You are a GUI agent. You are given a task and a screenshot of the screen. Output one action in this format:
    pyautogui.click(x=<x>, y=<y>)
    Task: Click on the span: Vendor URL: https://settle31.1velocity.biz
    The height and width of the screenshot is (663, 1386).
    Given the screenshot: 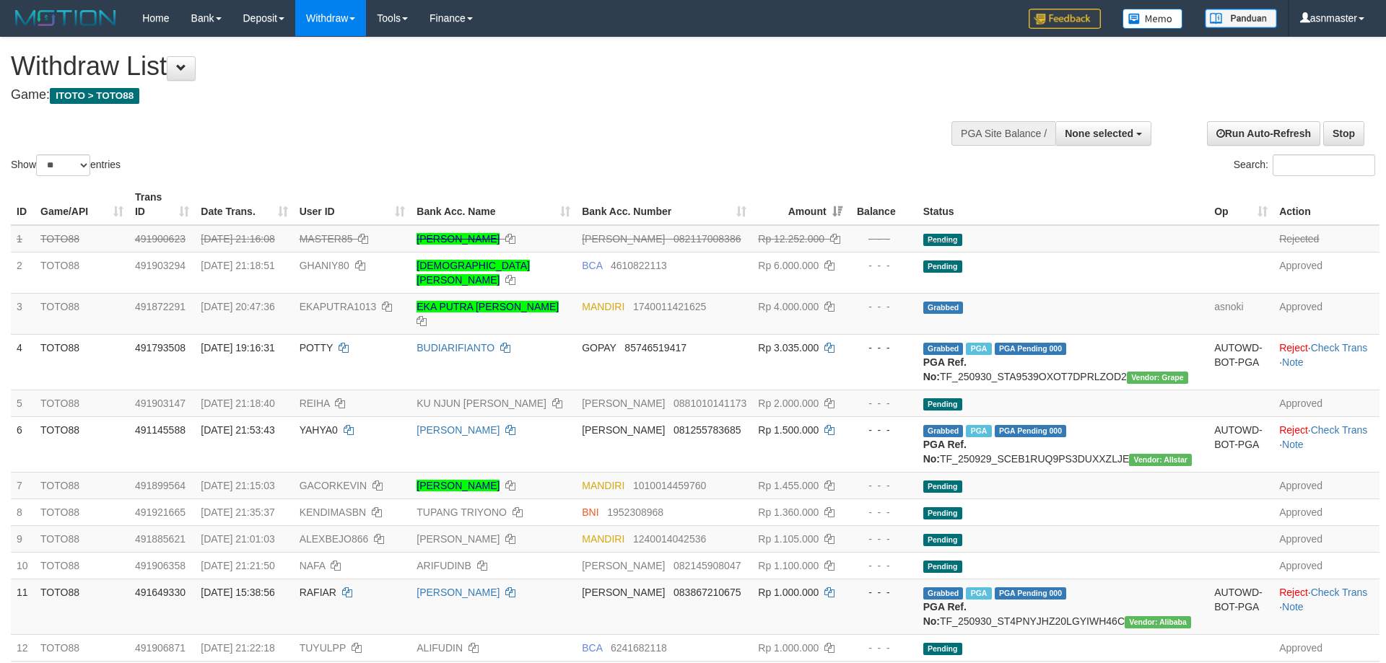 What is the action you would take?
    pyautogui.click(x=1157, y=378)
    